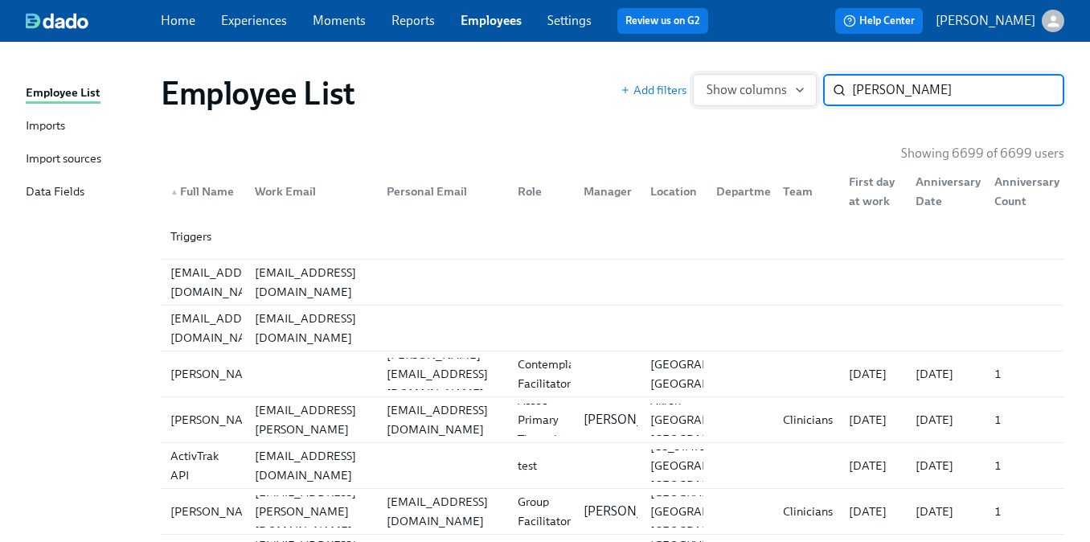 The width and height of the screenshot is (1090, 542). I want to click on div: Employee List, so click(63, 93).